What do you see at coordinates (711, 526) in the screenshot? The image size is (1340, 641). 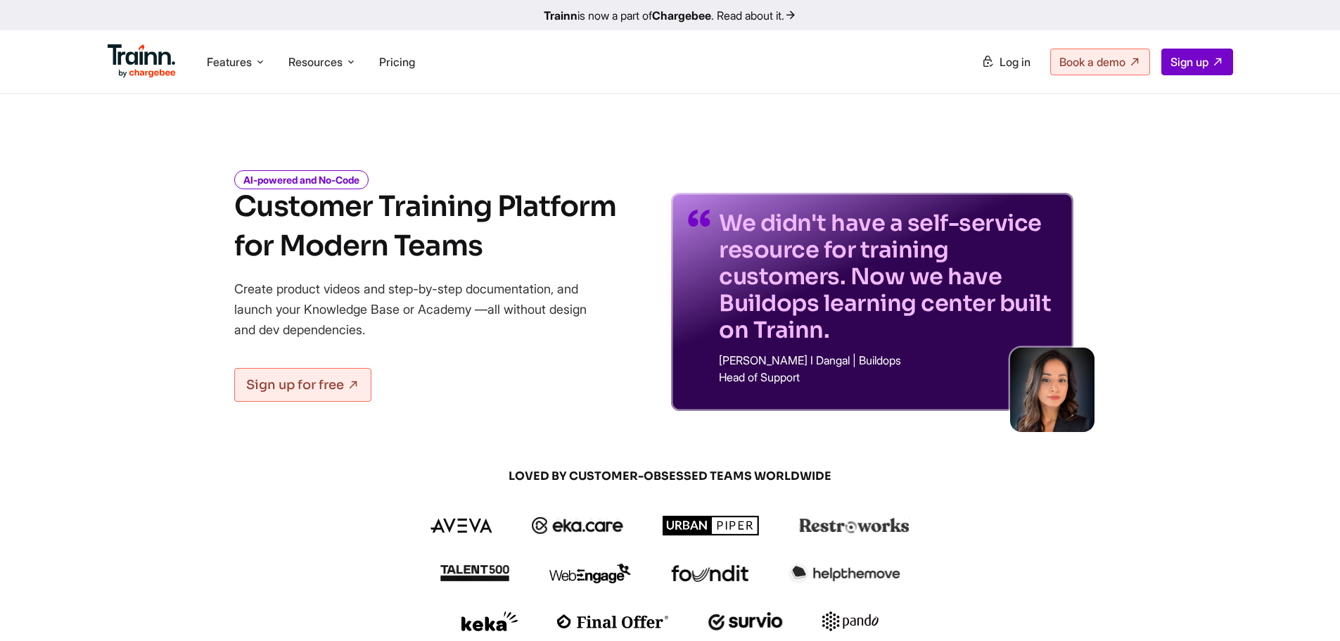 I see `img: urbanpiper logo` at bounding box center [711, 526].